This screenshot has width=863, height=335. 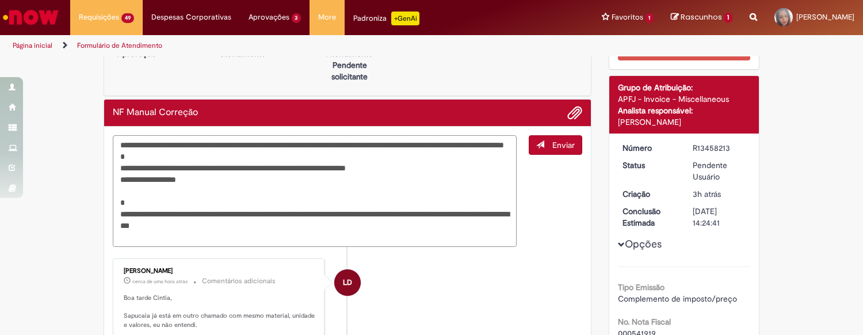 I want to click on b: Tipo Emissão, so click(x=641, y=287).